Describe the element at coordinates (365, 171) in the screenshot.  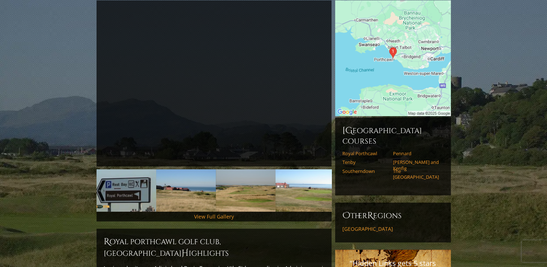
I see `a: Southerndown` at that location.